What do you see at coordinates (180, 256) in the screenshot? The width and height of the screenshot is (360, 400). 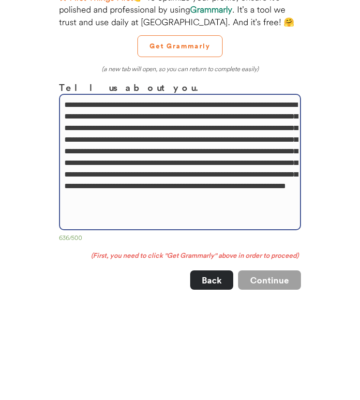 I see `div: (First, you need to click "Get Grammarly" above in order to proceed)` at bounding box center [180, 256].